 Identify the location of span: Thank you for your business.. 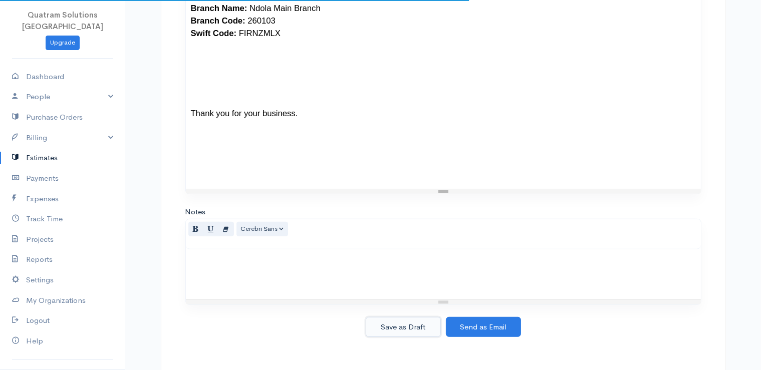
(244, 113).